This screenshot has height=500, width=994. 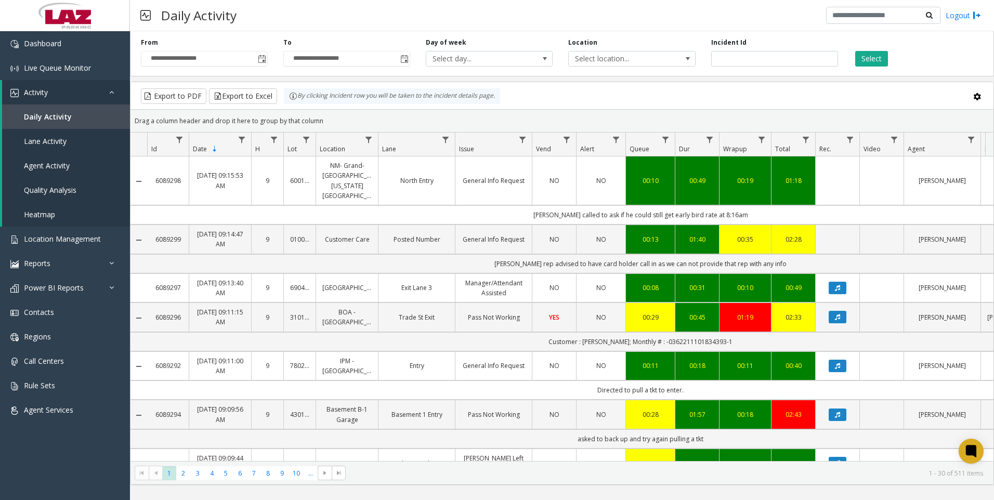 What do you see at coordinates (332, 149) in the screenshot?
I see `span: Location` at bounding box center [332, 149].